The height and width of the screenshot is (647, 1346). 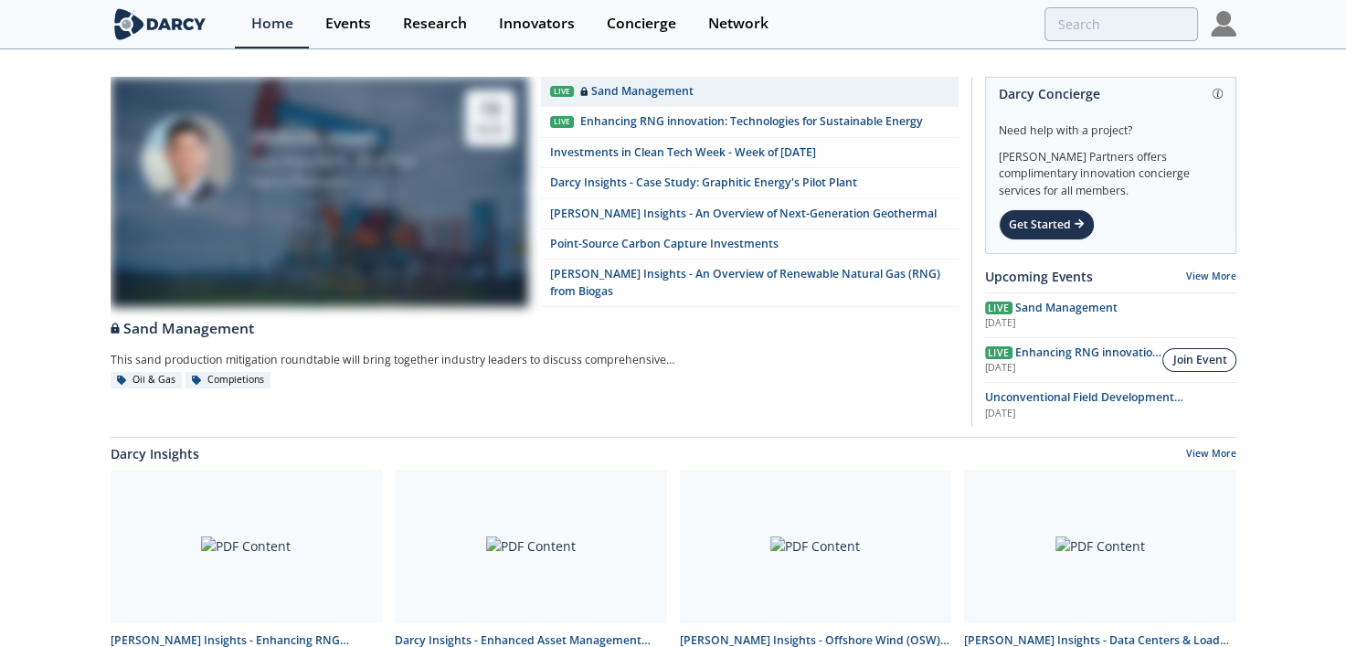 What do you see at coordinates (333, 162) in the screenshot?
I see `div: Vice President, Oil & Gas` at bounding box center [333, 162].